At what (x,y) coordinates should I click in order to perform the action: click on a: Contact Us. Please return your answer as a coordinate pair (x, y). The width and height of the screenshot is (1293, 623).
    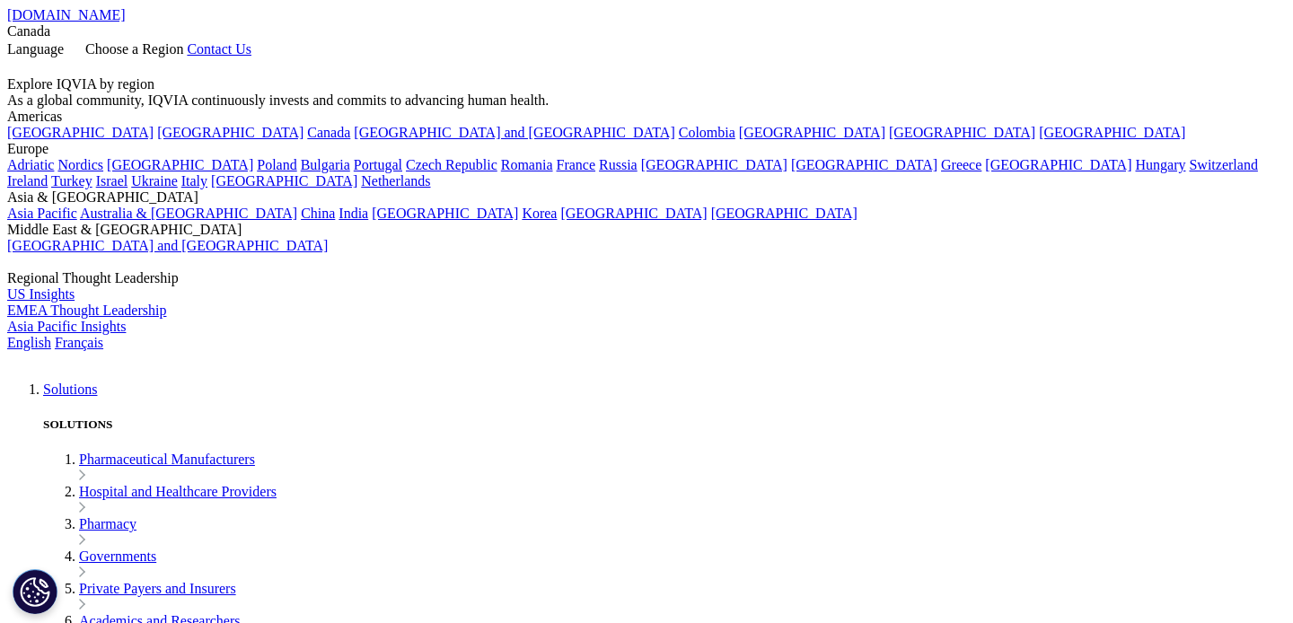
    Looking at the image, I should click on (219, 48).